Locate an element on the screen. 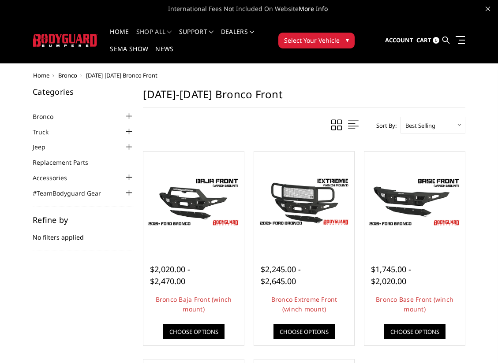 The width and height of the screenshot is (498, 363). a: Dealers is located at coordinates (238, 37).